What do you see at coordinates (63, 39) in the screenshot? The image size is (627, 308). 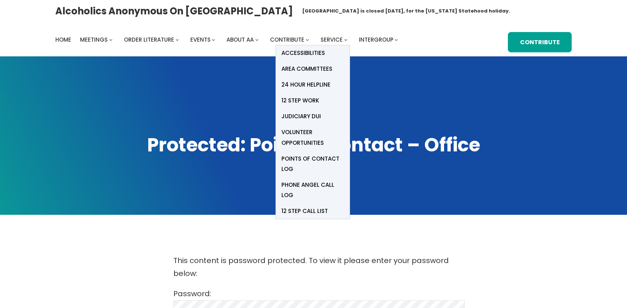 I see `span: Home` at bounding box center [63, 39].